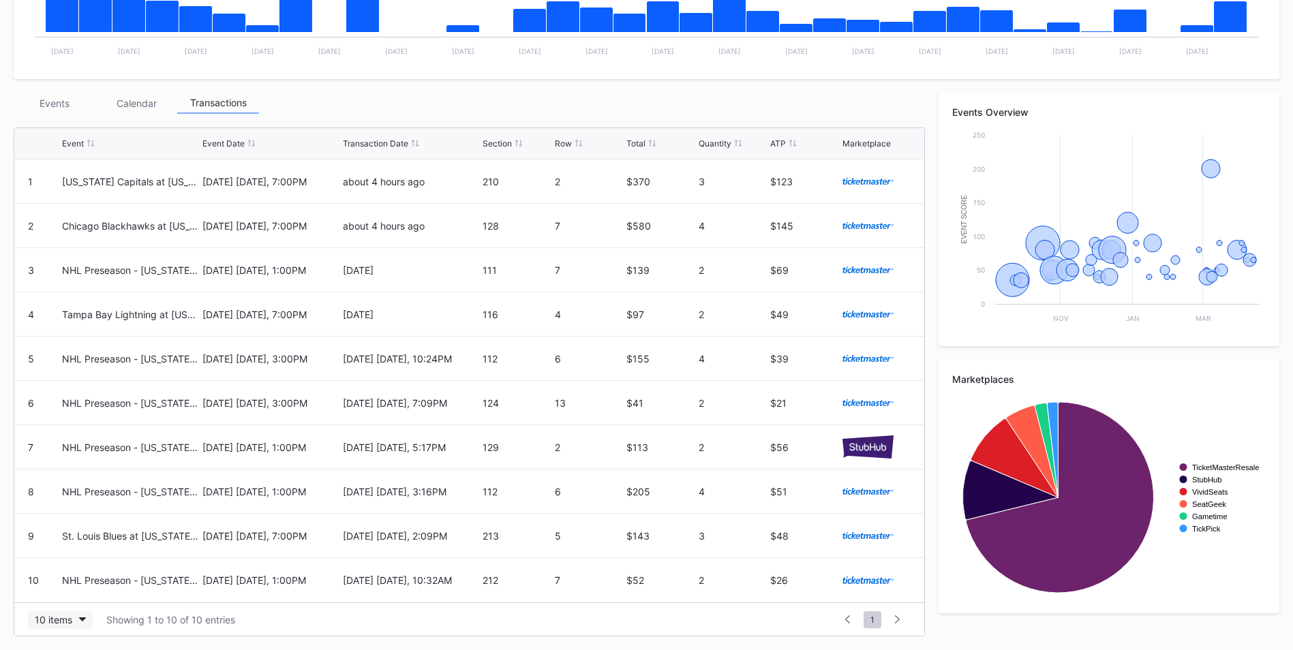  What do you see at coordinates (636, 143) in the screenshot?
I see `div: Total` at bounding box center [636, 143].